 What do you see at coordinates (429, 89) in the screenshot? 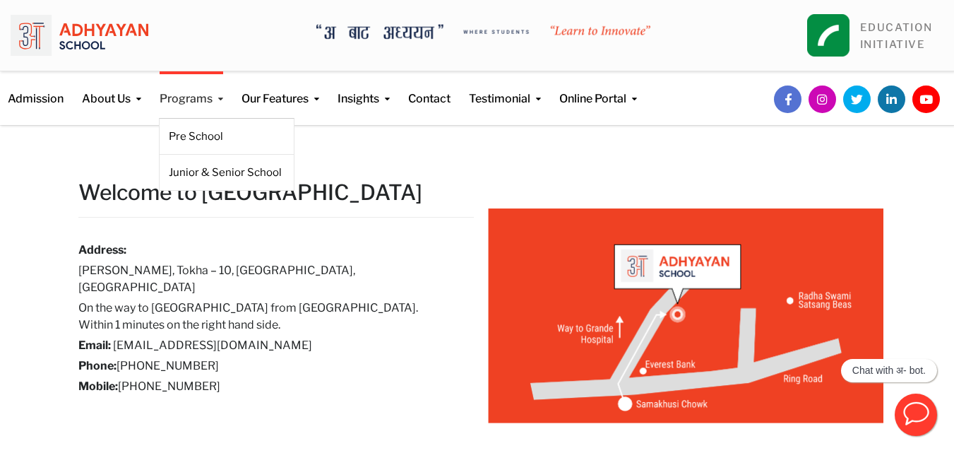
I see `a: Contact` at bounding box center [429, 89].